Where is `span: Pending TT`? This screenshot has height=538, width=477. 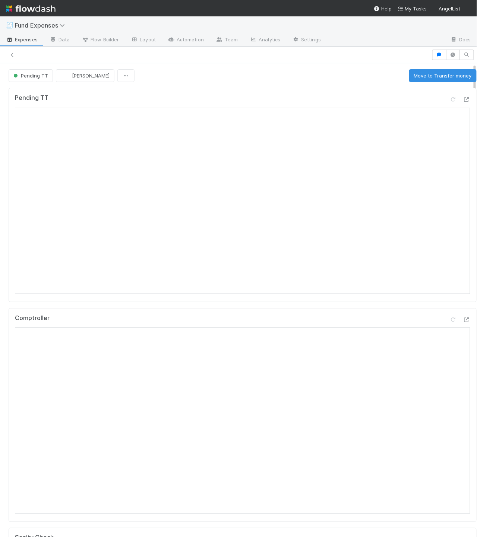 span: Pending TT is located at coordinates (30, 76).